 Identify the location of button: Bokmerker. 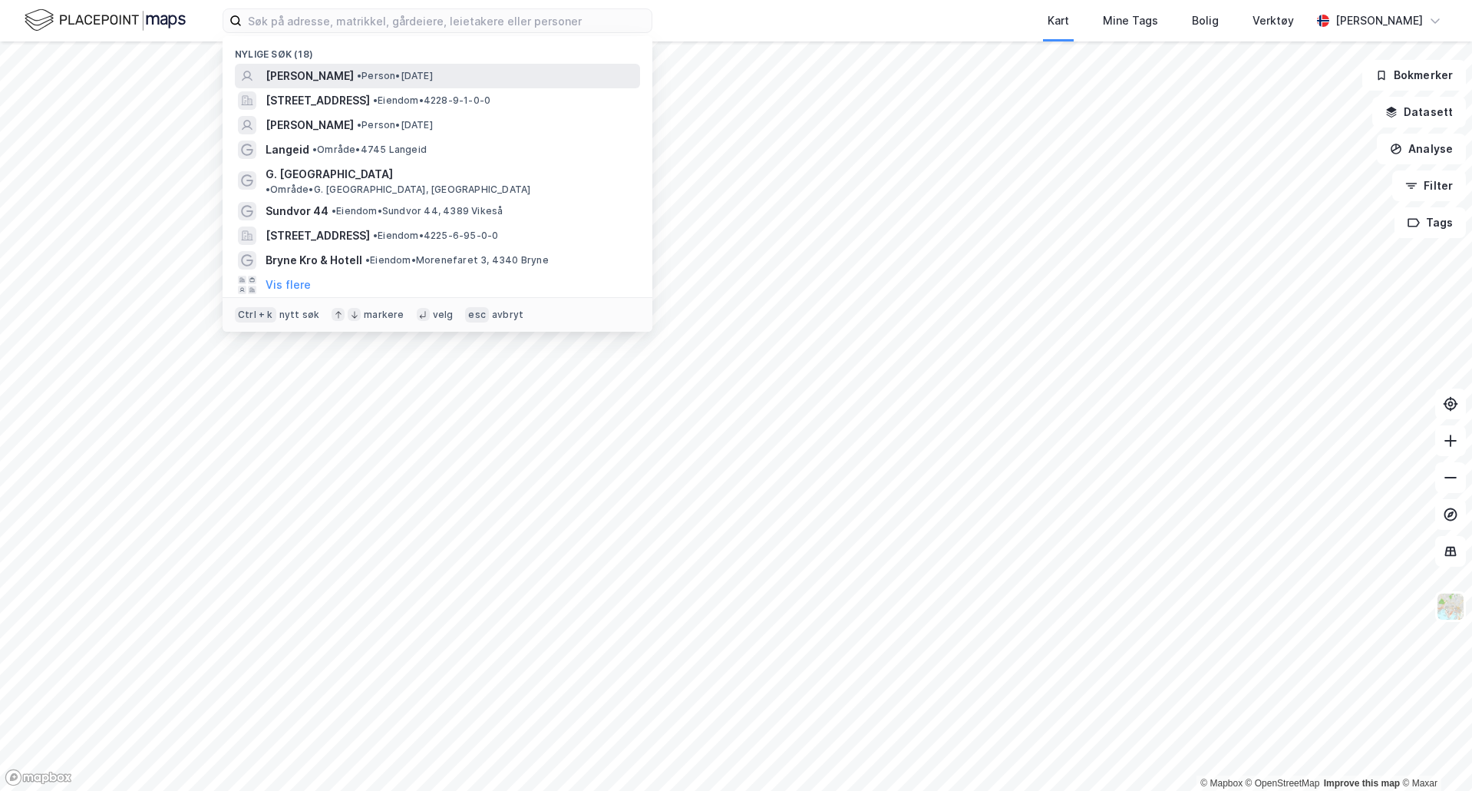
(1414, 75).